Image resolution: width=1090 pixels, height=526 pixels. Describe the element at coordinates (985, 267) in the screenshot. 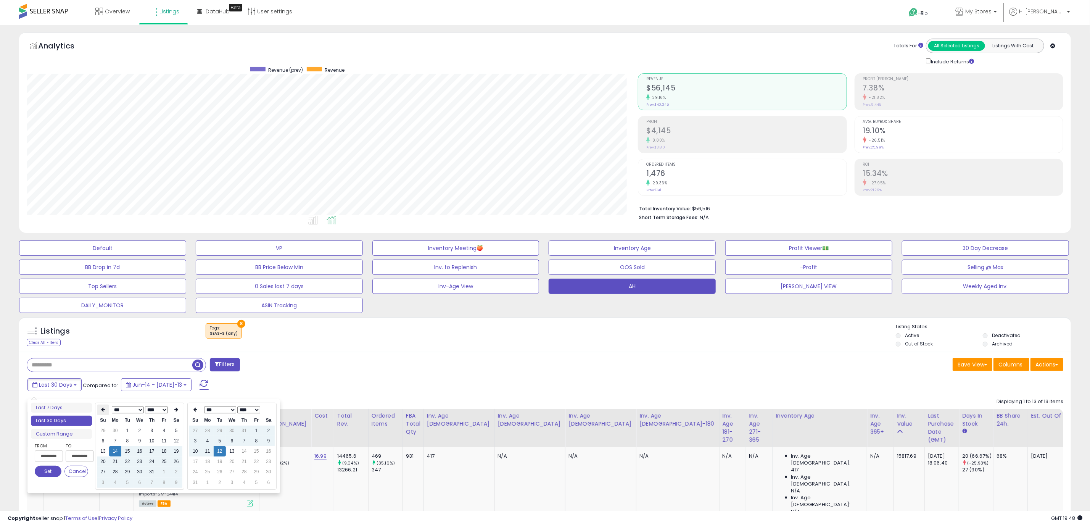

I see `button: Selling @ Max` at that location.